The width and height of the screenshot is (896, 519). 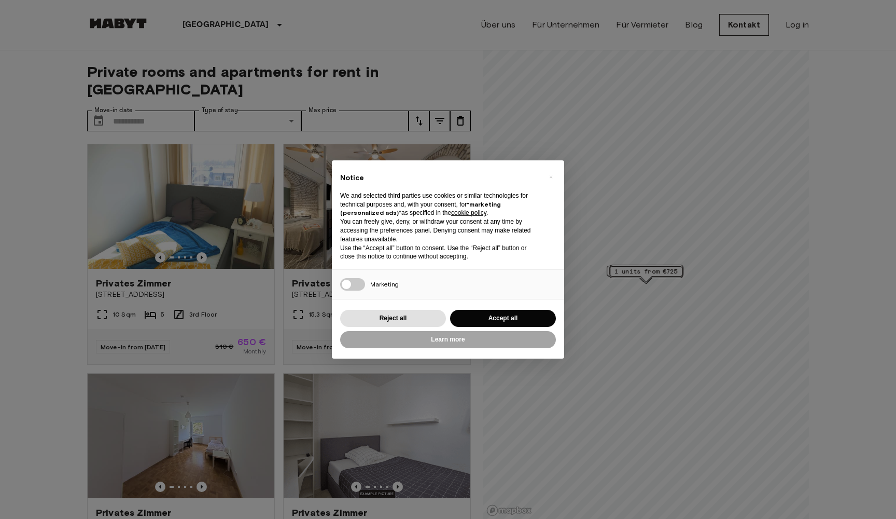 What do you see at coordinates (393, 318) in the screenshot?
I see `button: Reject all` at bounding box center [393, 318].